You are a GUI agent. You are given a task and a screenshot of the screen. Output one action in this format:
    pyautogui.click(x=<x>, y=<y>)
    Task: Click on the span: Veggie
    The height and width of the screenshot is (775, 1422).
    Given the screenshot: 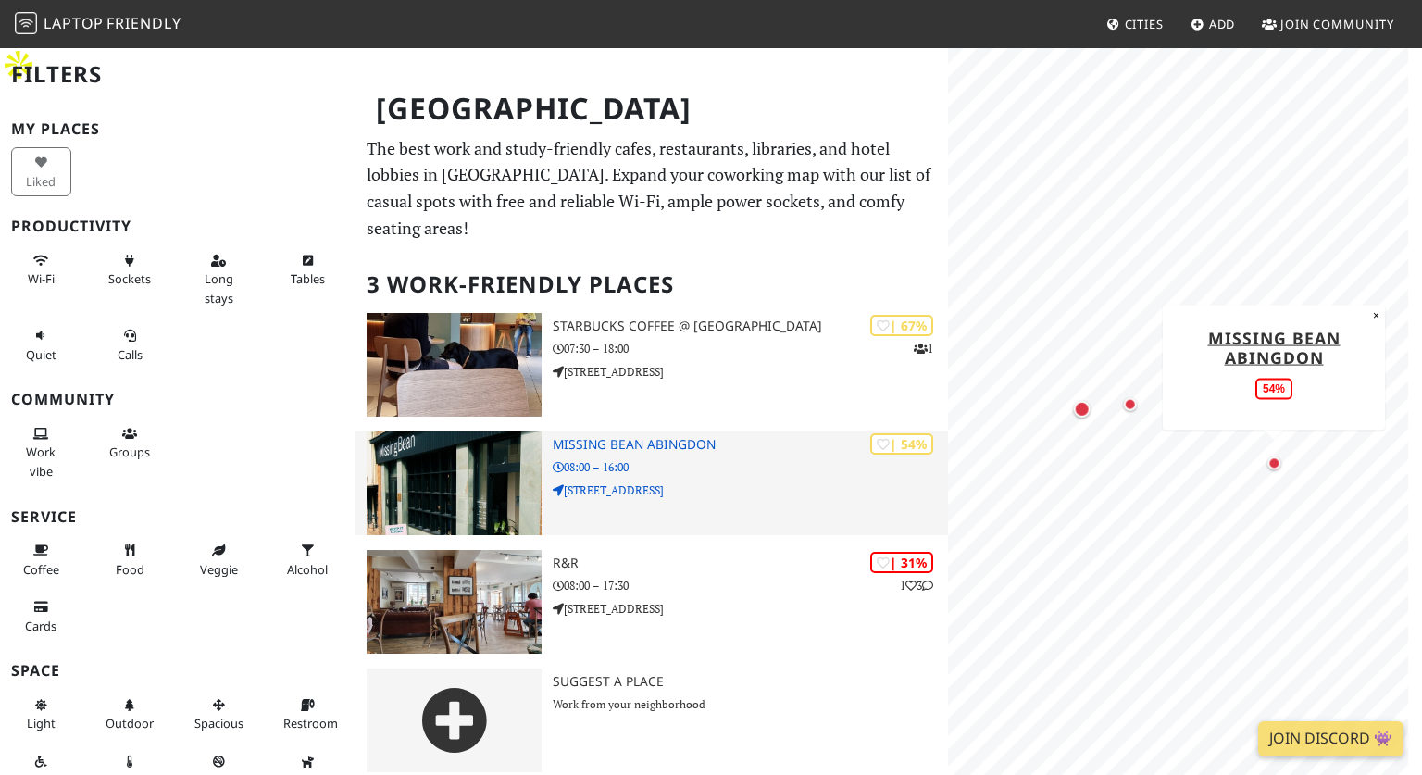 What is the action you would take?
    pyautogui.click(x=219, y=569)
    